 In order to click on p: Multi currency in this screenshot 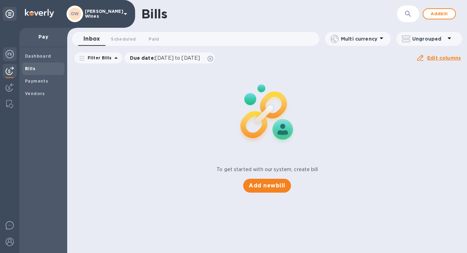, I will do `click(359, 39)`.